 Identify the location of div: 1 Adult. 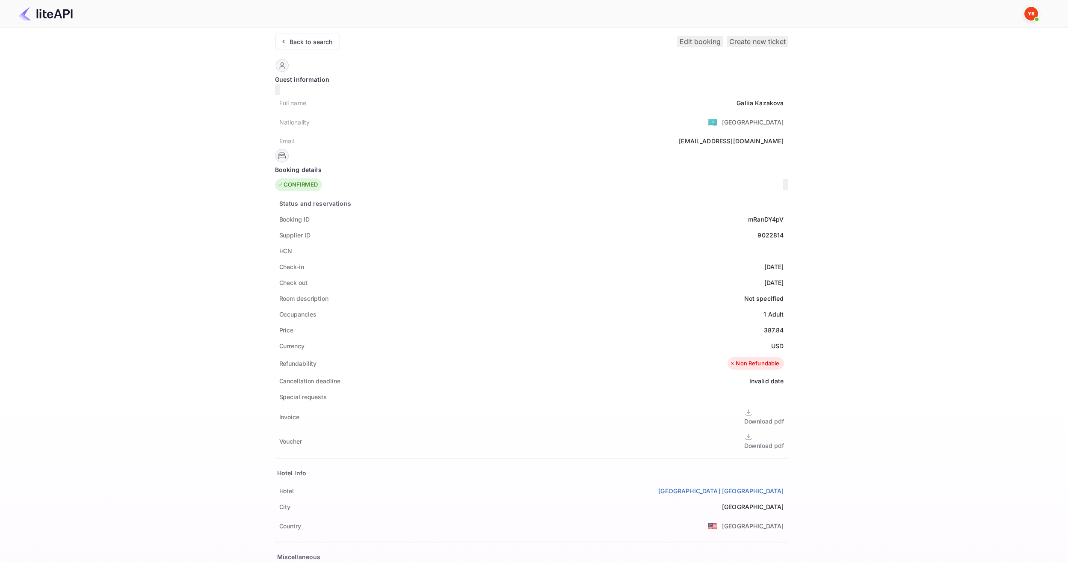
(773, 314).